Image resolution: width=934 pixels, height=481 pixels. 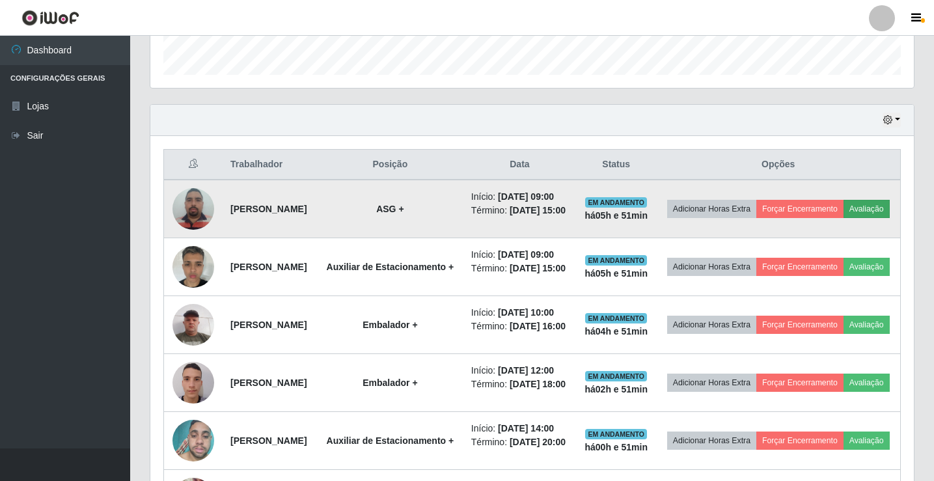 I want to click on strong: há 00 h e 51 min, so click(x=615, y=447).